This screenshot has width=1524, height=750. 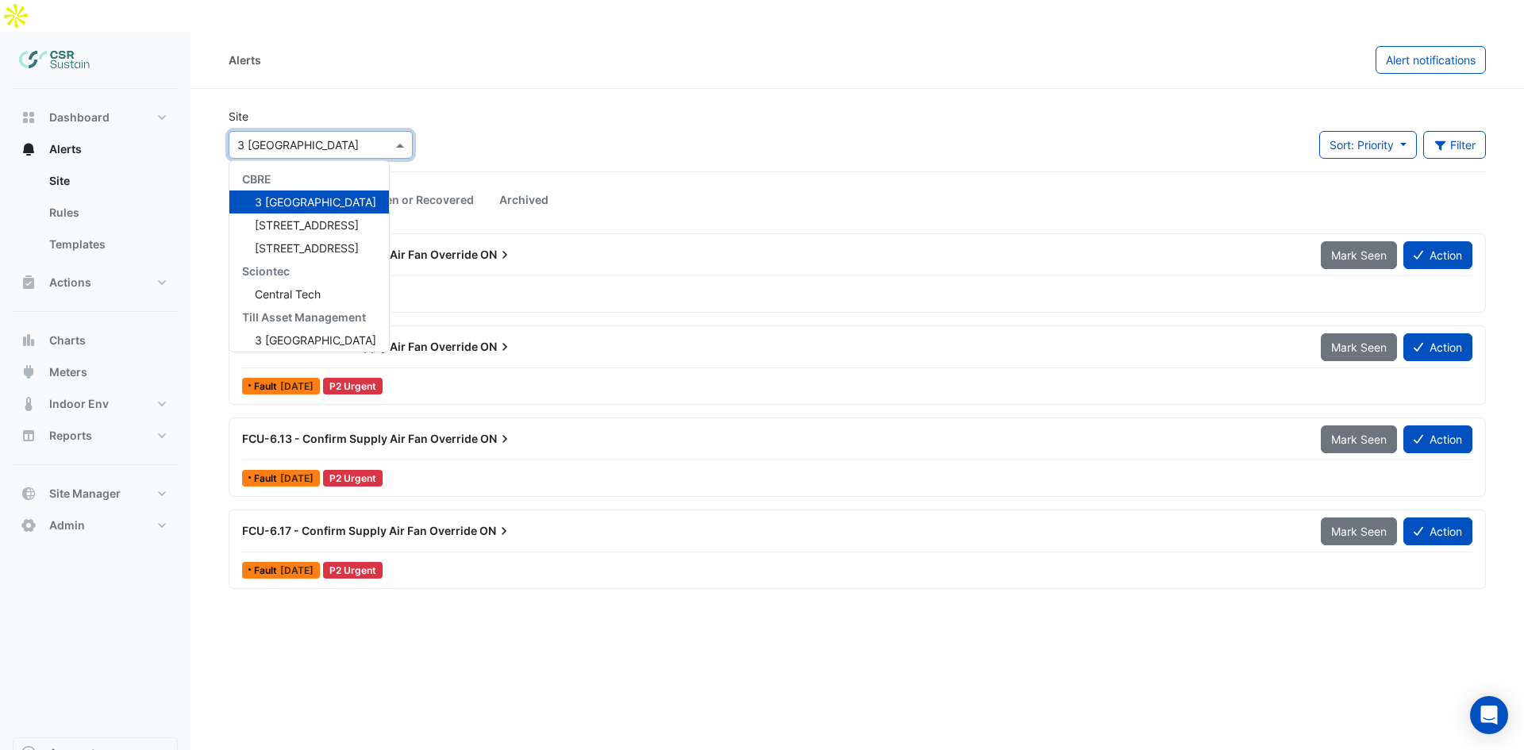 What do you see at coordinates (29, 341) in the screenshot?
I see `app-icon: Charts` at bounding box center [29, 341].